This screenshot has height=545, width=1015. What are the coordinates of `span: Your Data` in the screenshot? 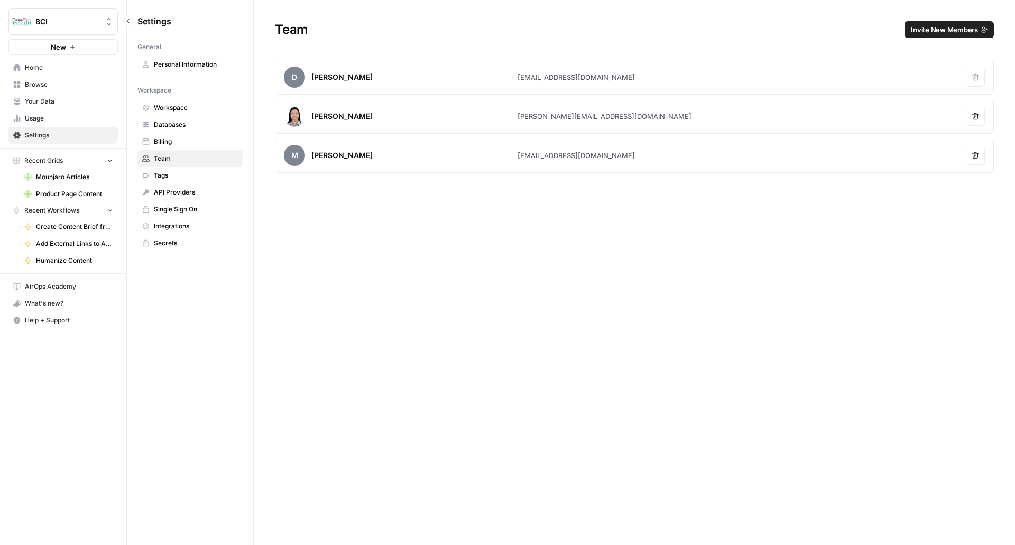 It's located at (69, 102).